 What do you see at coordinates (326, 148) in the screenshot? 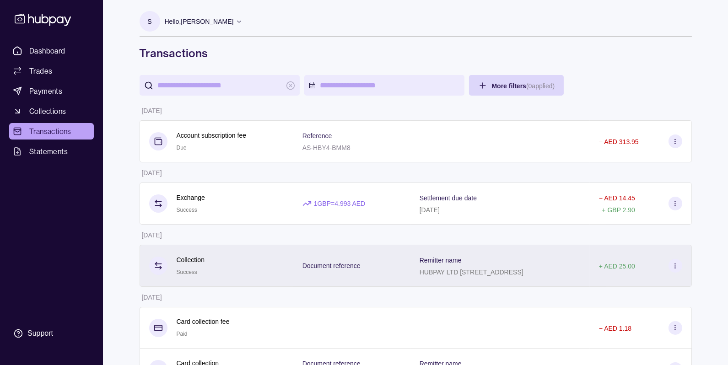
I see `p: AS-HBY4-BMM8` at bounding box center [326, 148].